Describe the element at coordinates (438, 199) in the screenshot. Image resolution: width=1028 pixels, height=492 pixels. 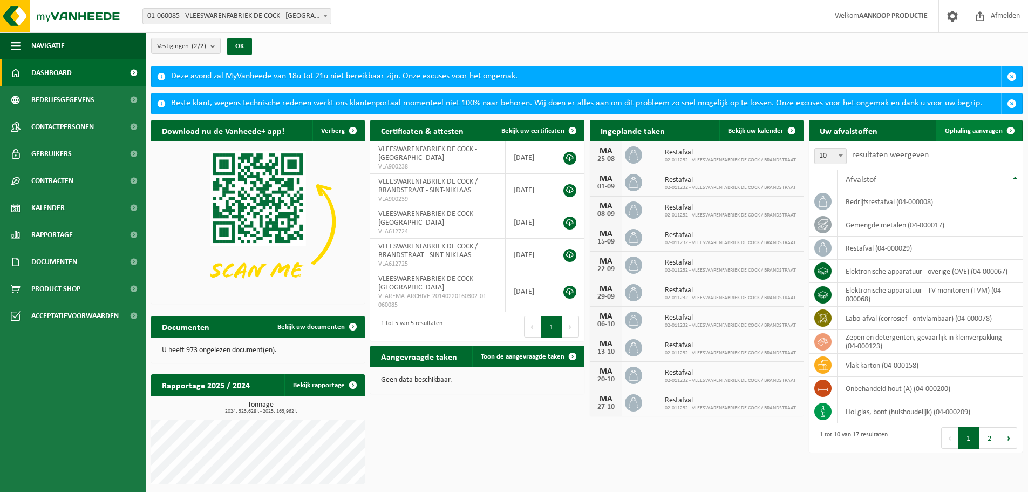
I see `span: VLA900239` at that location.